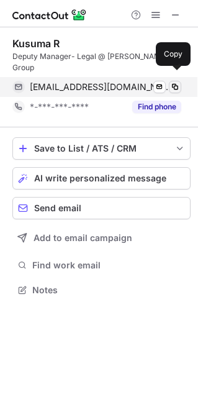  I want to click on button: Send email, so click(101, 208).